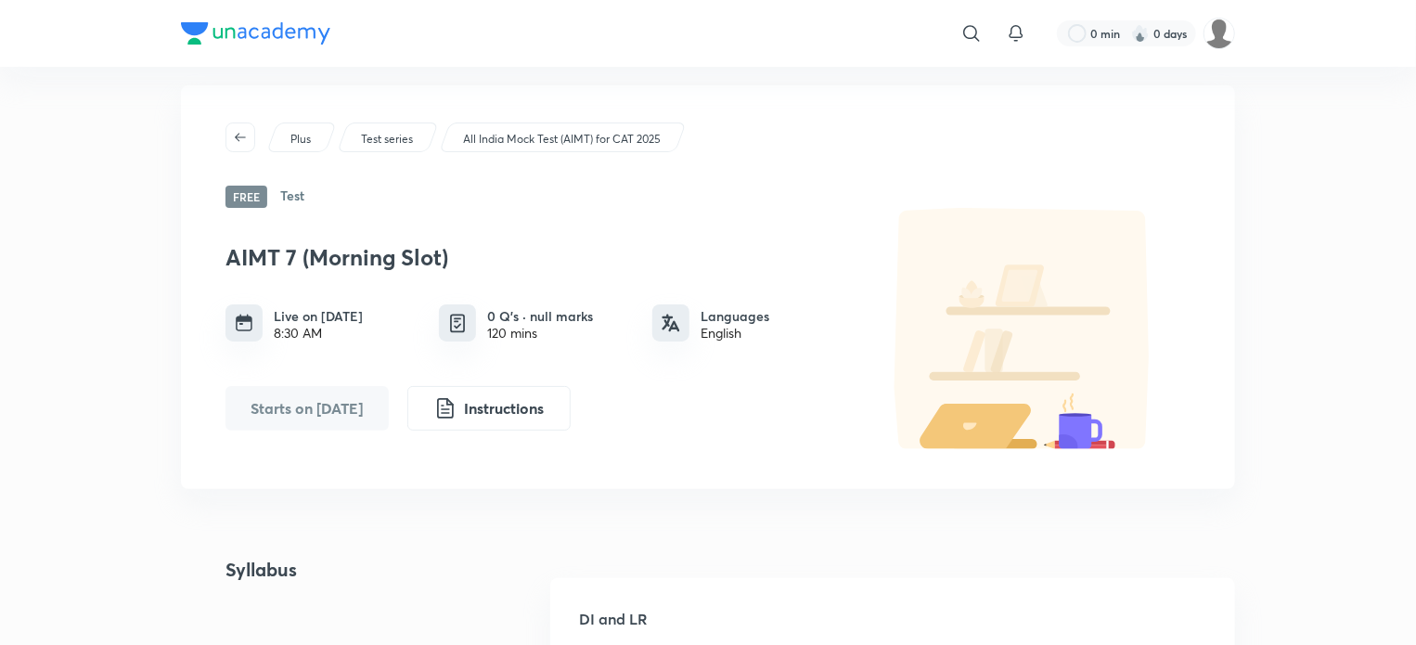  Describe the element at coordinates (892, 626) in the screenshot. I see `h5: DI and LR` at that location.